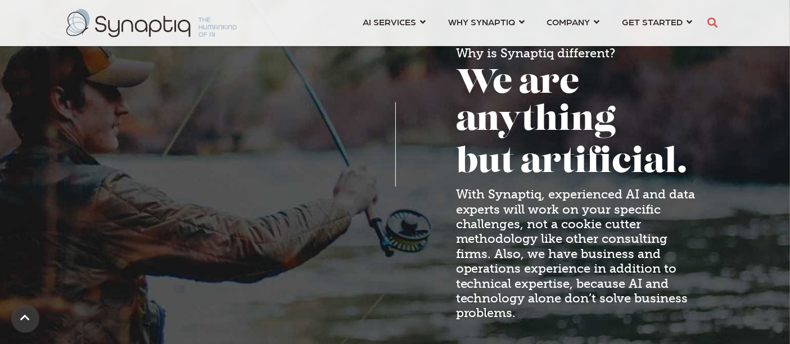  I want to click on span: but artificial., so click(572, 164).